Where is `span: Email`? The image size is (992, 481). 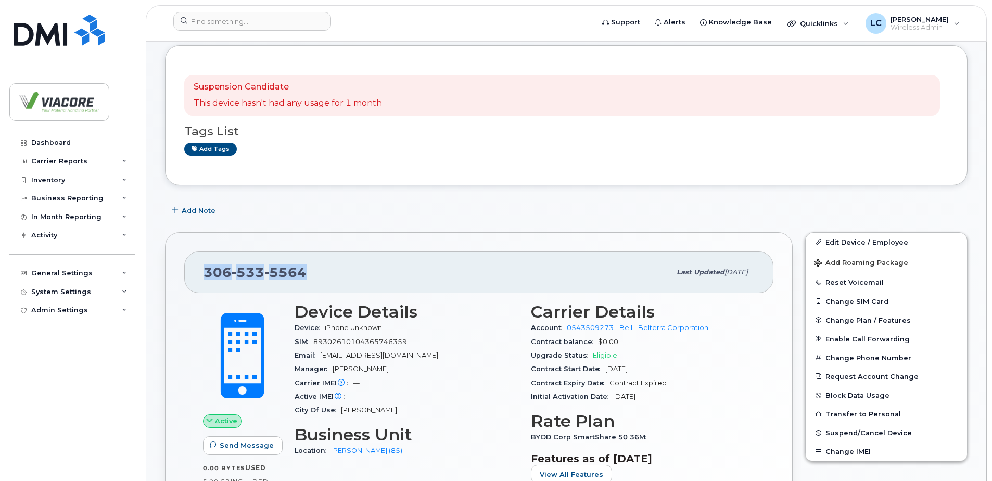
span: Email is located at coordinates (307, 355).